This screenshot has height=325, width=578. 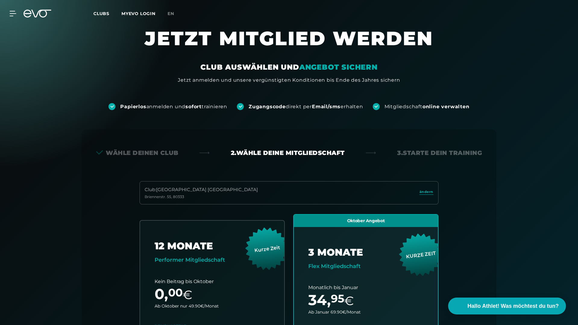 What do you see at coordinates (101, 14) in the screenshot?
I see `span: Clubs` at bounding box center [101, 14].